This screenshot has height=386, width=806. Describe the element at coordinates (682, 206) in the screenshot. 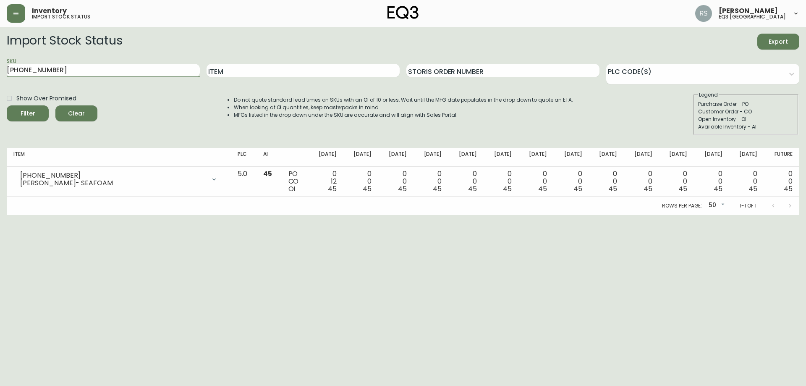

I see `p: Rows per page:` at that location.